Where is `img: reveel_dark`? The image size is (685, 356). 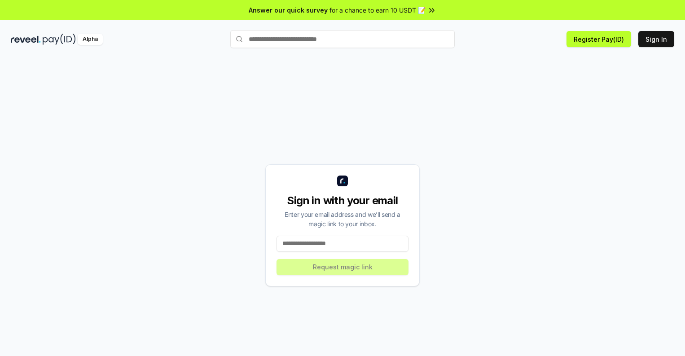 img: reveel_dark is located at coordinates (26, 39).